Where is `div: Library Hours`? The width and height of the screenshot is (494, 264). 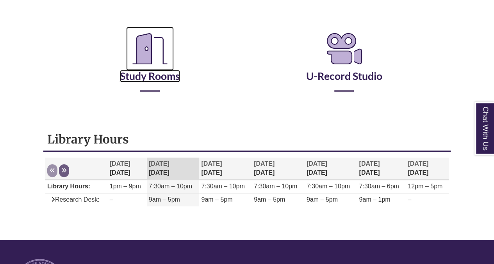 div: Library Hours is located at coordinates (247, 174).